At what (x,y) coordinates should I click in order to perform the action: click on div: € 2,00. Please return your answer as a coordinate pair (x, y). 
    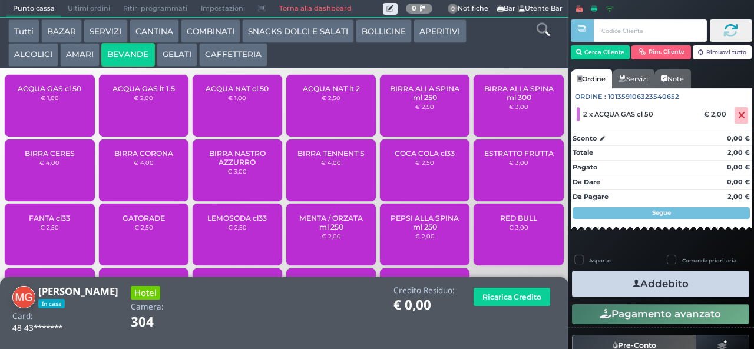
    Looking at the image, I should click on (717, 114).